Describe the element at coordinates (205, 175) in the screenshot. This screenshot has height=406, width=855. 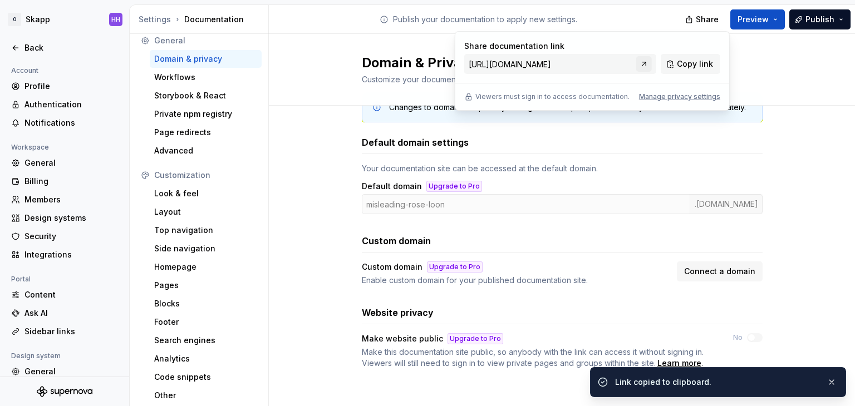
I see `div: Customization` at that location.